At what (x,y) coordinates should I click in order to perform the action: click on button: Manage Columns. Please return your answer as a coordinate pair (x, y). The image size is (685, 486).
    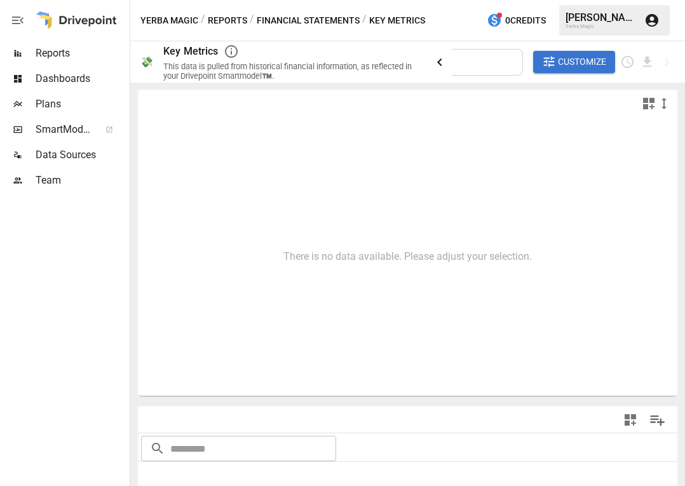
    Looking at the image, I should click on (657, 420).